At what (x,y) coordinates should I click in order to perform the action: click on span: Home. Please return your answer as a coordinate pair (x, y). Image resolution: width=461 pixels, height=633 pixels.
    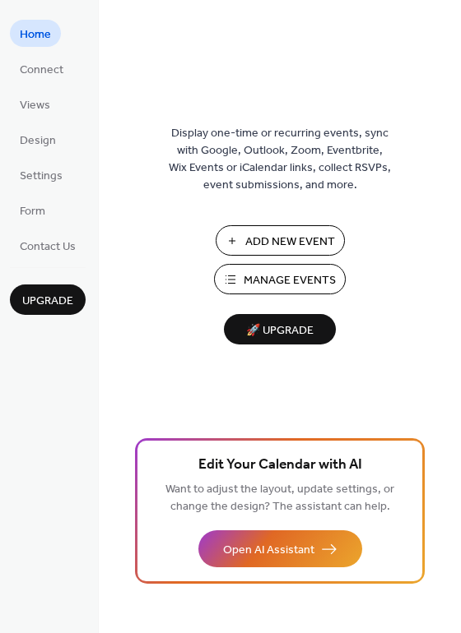
    Looking at the image, I should click on (35, 35).